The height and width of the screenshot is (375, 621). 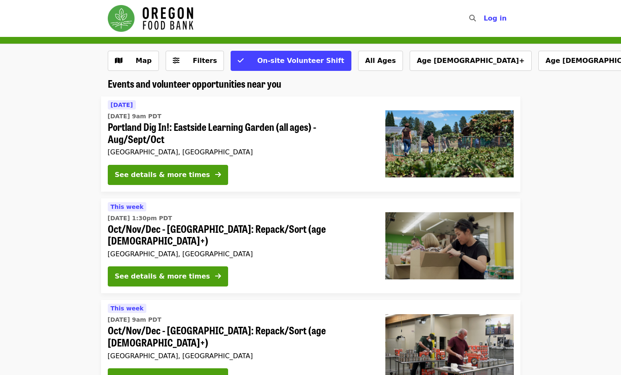 I want to click on img: Portland Dig In!: Eastside Learning Garden (all ages) - Aug/Sept/Oct organized by Oregon Food Bank, so click(x=450, y=144).